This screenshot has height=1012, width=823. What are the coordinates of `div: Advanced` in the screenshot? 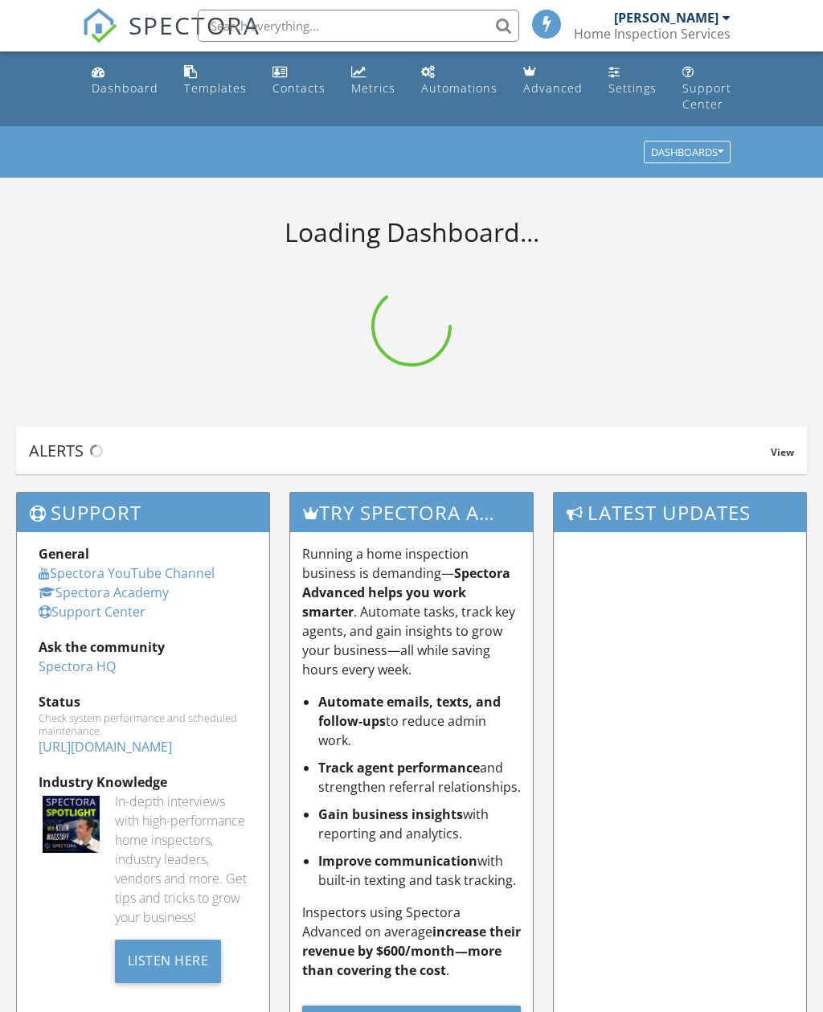 It's located at (553, 88).